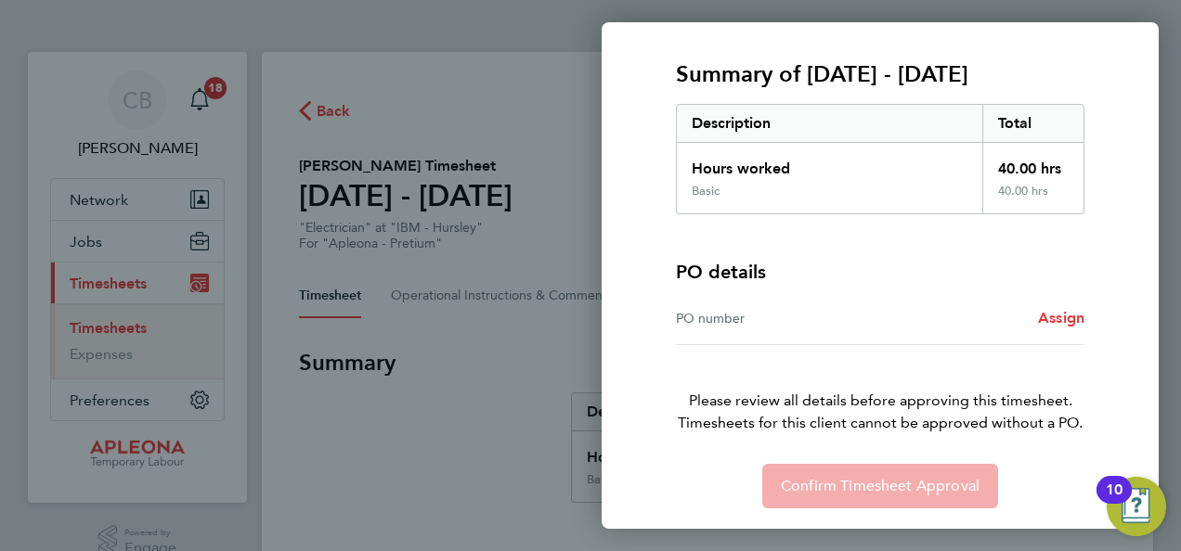  I want to click on button: Open Resource Center, 10 new notifications, so click(1136, 507).